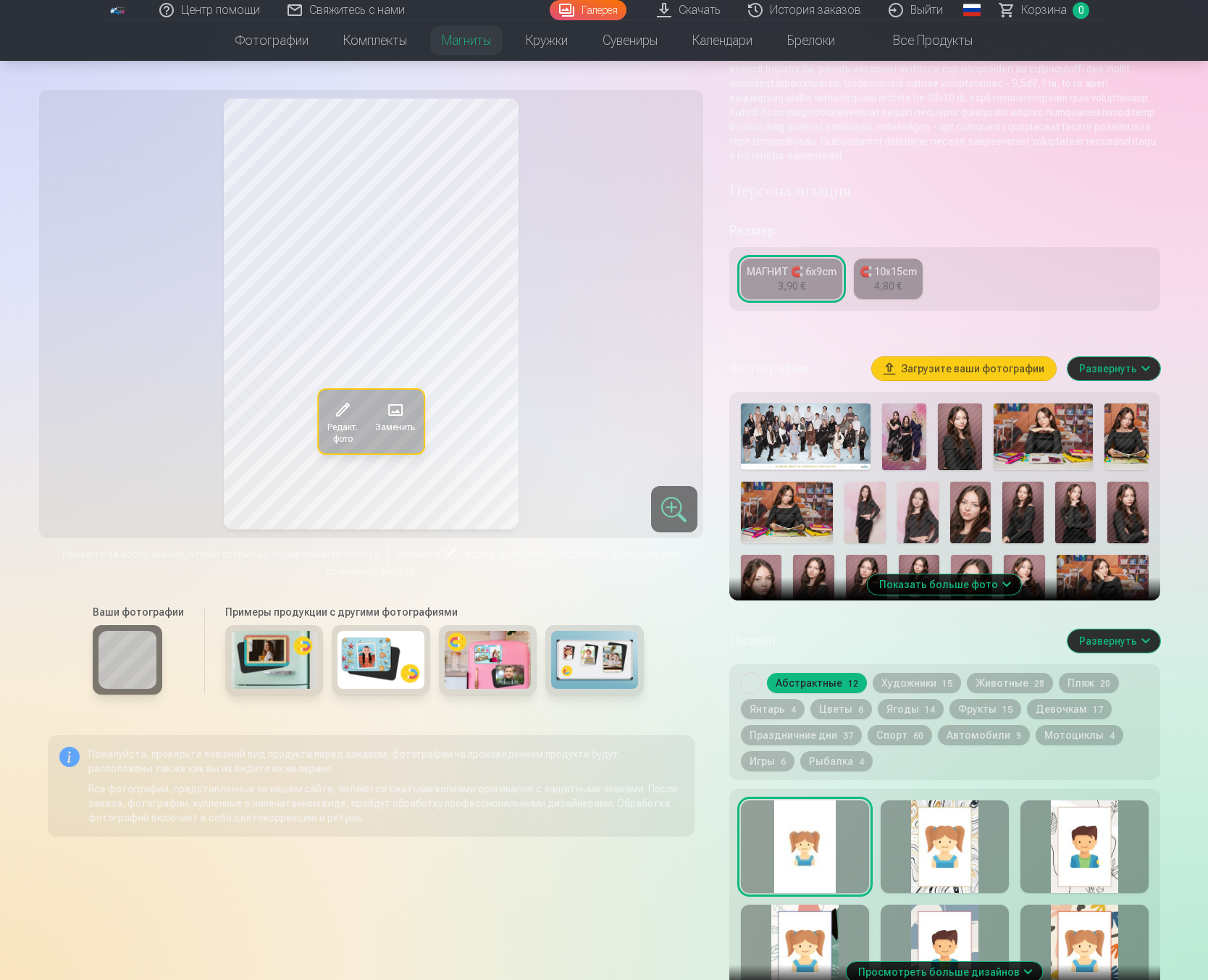  I want to click on div: 🧲 10x15cm, so click(888, 271).